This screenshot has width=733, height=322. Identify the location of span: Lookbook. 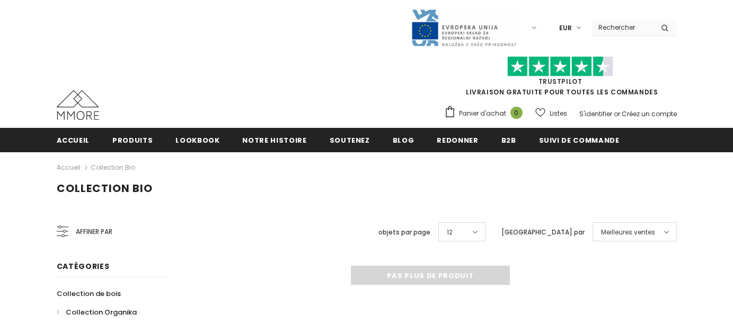
(197, 140).